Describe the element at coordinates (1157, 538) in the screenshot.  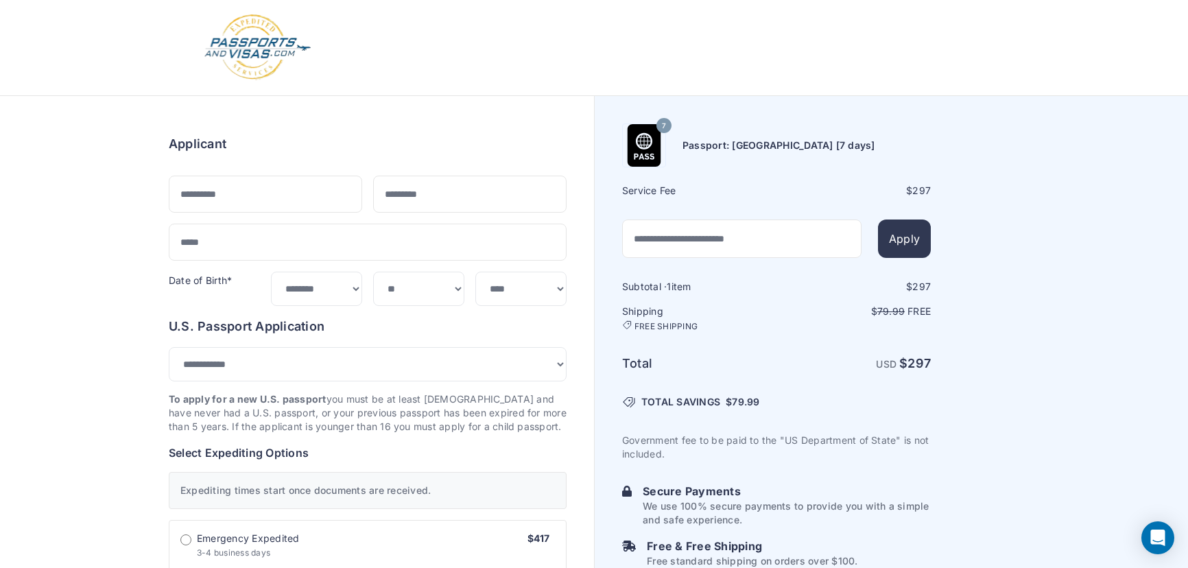
I see `div: Open Intercom Messenger` at that location.